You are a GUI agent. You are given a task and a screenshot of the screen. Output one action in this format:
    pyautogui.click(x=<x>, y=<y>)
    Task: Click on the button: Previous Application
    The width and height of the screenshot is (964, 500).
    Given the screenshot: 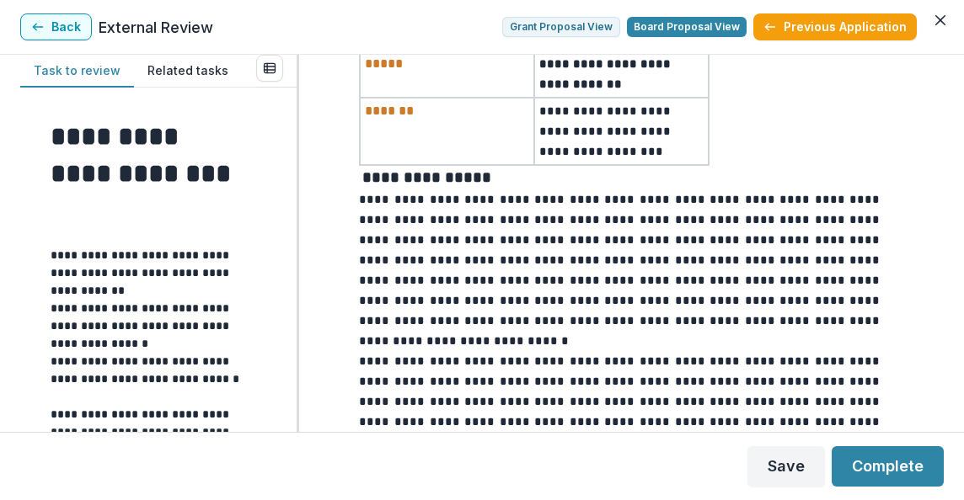 What is the action you would take?
    pyautogui.click(x=835, y=27)
    